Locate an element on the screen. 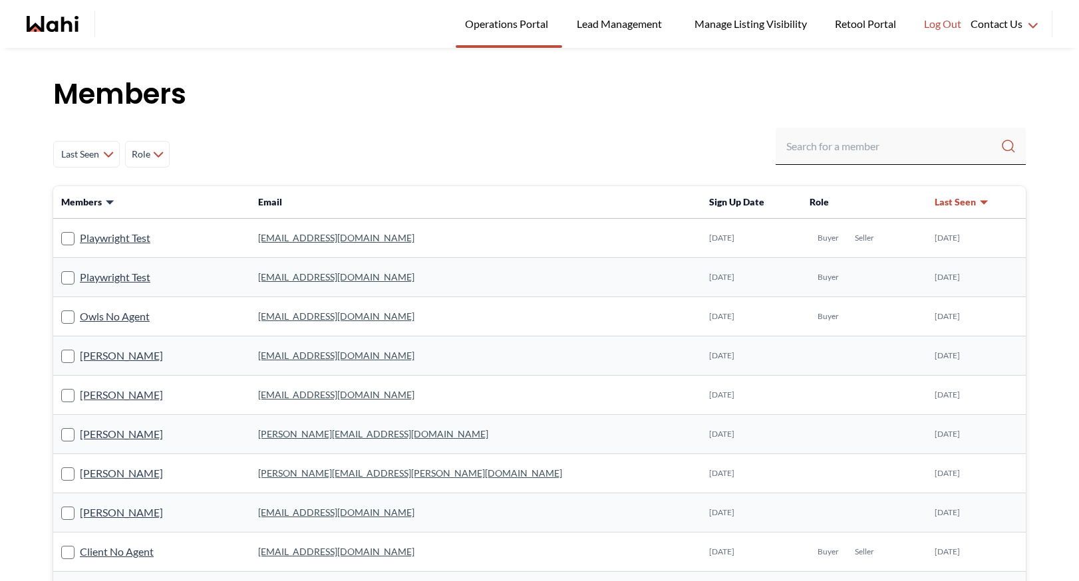 The width and height of the screenshot is (1079, 581). button: Members is located at coordinates (88, 202).